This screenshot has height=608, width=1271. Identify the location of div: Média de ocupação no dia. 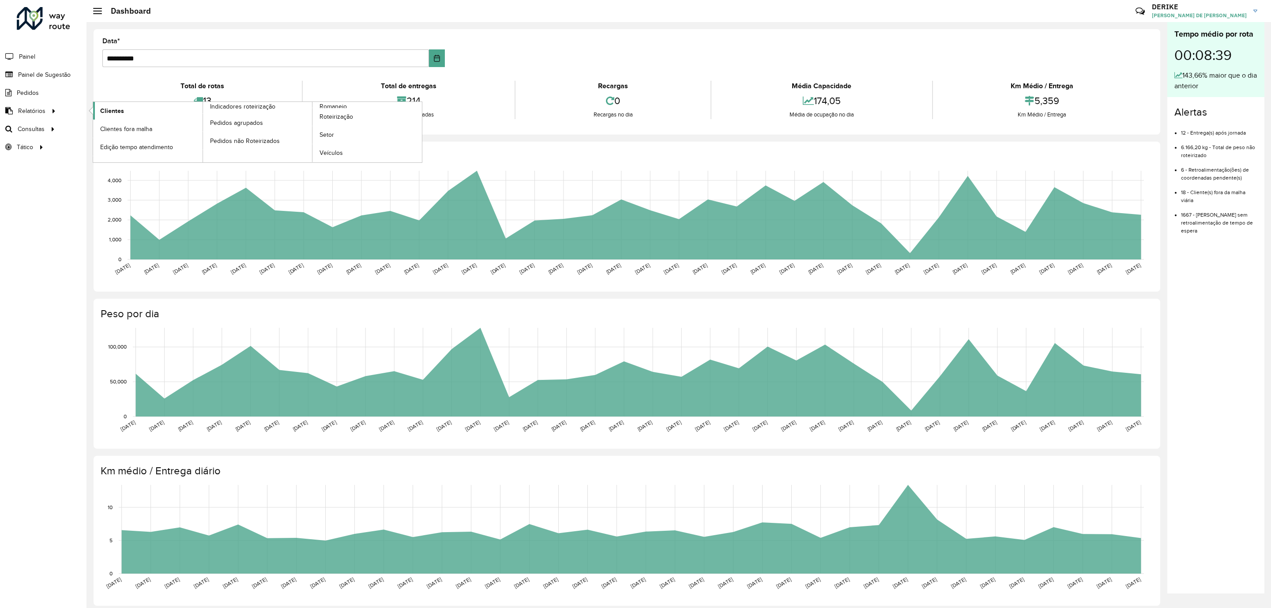
(821, 115).